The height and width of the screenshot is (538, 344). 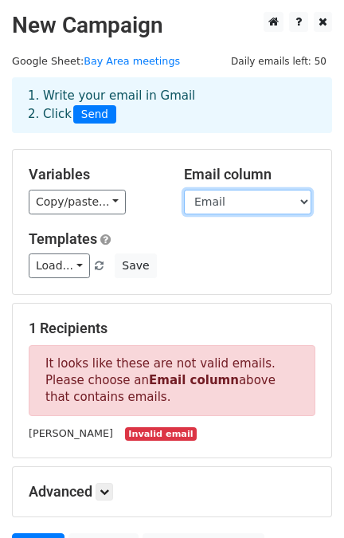 I want to click on a: Daily emails left: 50, so click(x=279, y=61).